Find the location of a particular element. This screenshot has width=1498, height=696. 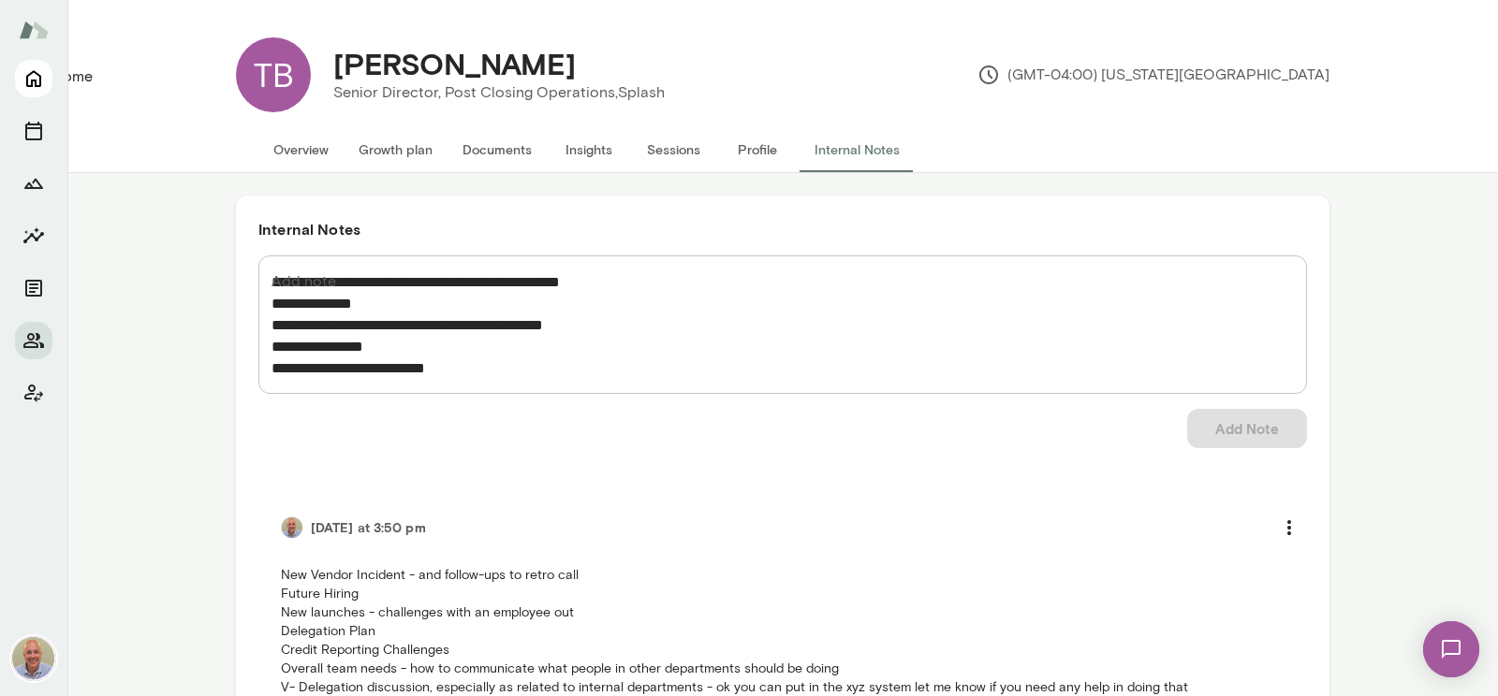

div: Home is located at coordinates (72, 77).